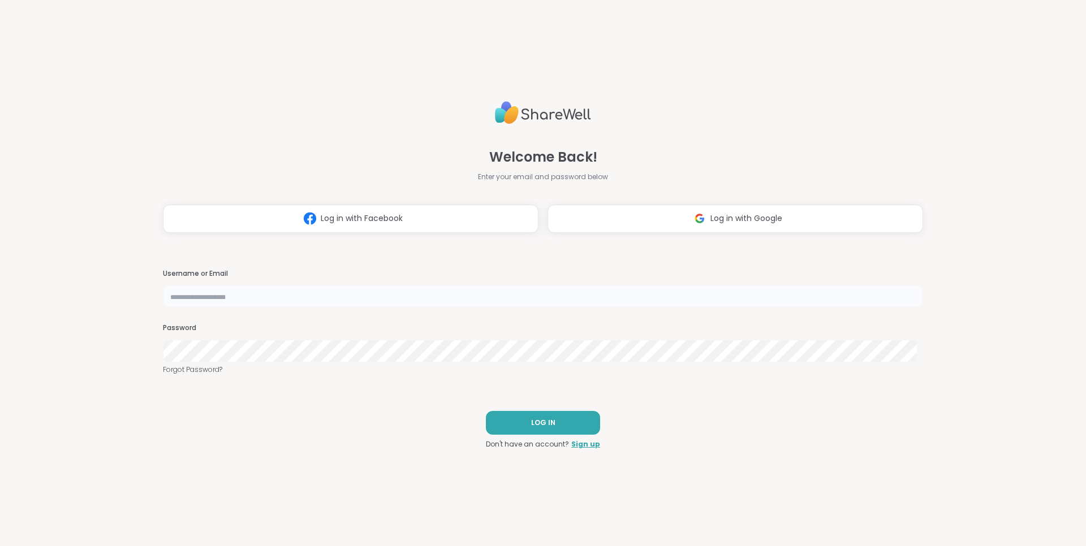  I want to click on span: Enter your email and password below, so click(543, 177).